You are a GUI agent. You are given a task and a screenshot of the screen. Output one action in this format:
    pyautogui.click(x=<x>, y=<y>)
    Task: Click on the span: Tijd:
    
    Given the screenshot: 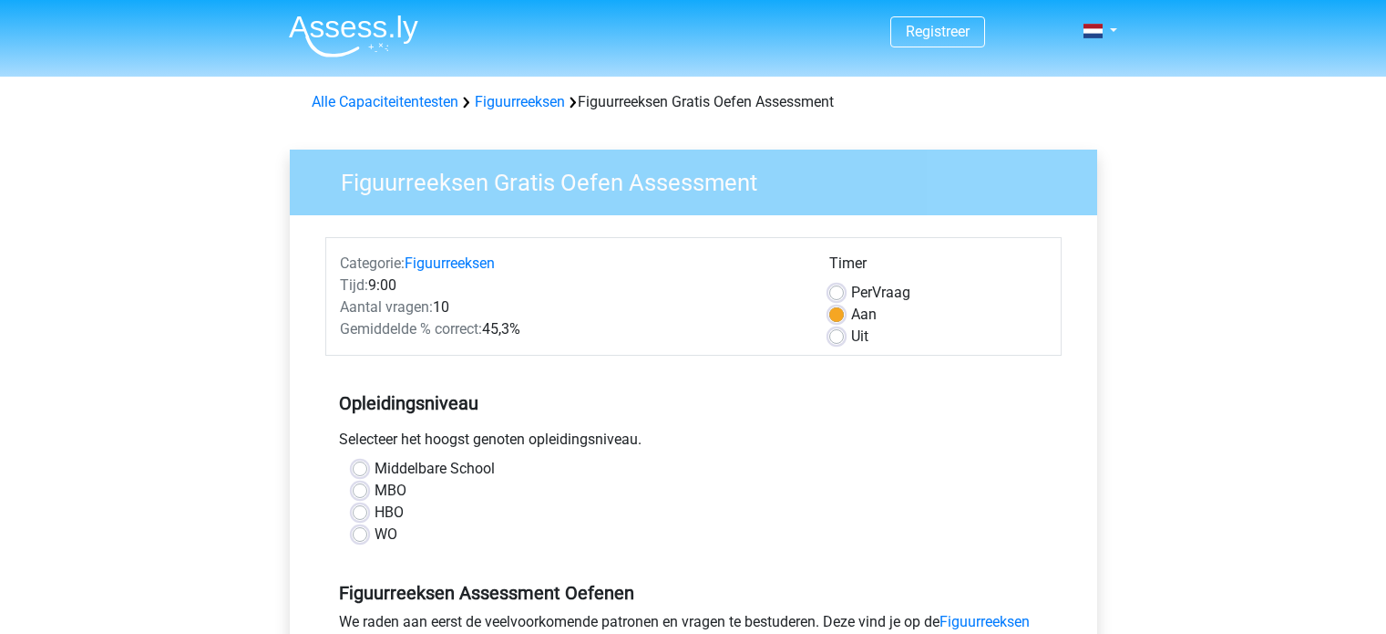 What is the action you would take?
    pyautogui.click(x=354, y=284)
    